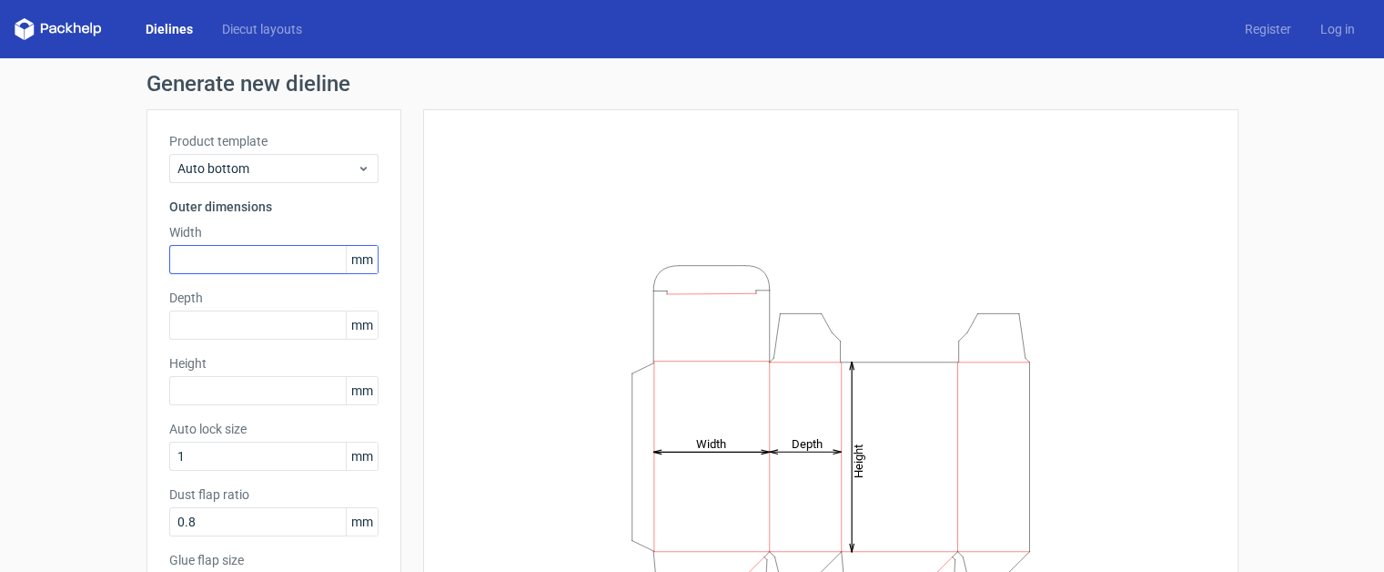 The height and width of the screenshot is (572, 1384). I want to click on label: Product template, so click(274, 141).